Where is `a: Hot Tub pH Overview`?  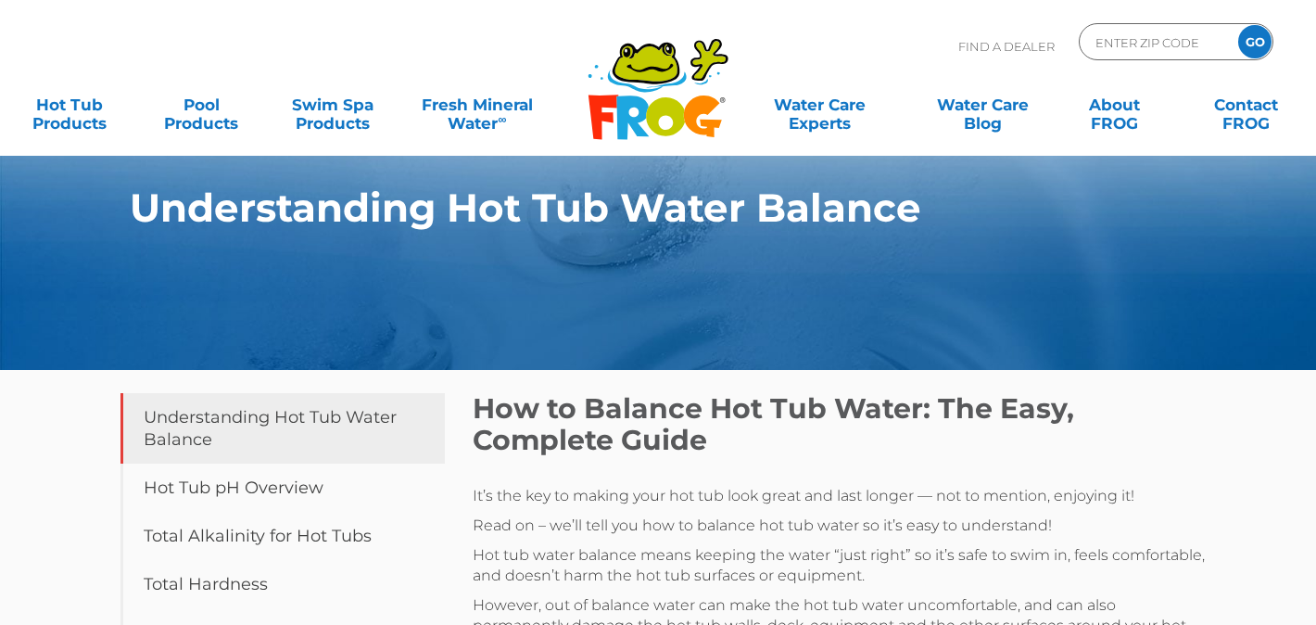 a: Hot Tub pH Overview is located at coordinates (283, 487).